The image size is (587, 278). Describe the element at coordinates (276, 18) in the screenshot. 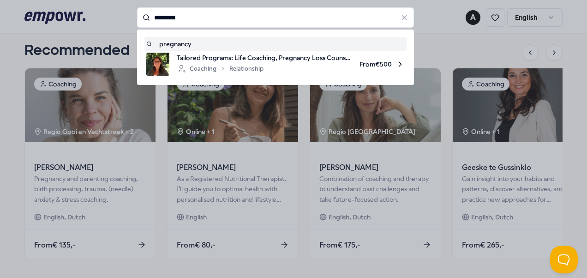

I see `input: Search for products, categories or subcategories` at that location.